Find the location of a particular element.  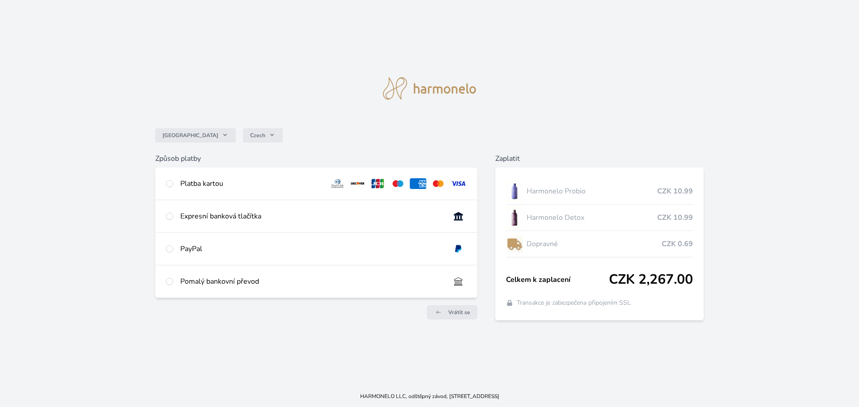

img: onlineBanking_CZ.svg is located at coordinates (458, 216).